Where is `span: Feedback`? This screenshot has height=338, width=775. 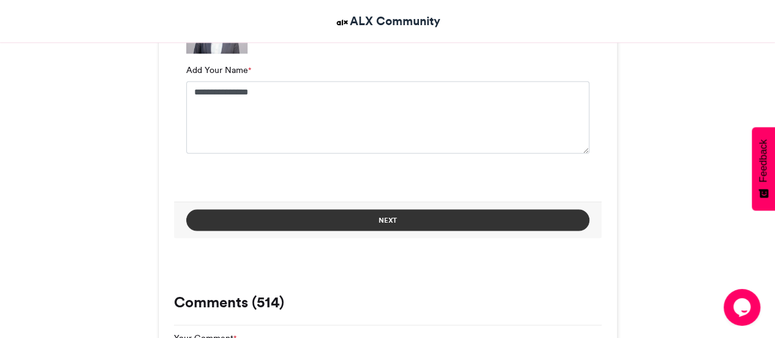 span: Feedback is located at coordinates (763, 160).